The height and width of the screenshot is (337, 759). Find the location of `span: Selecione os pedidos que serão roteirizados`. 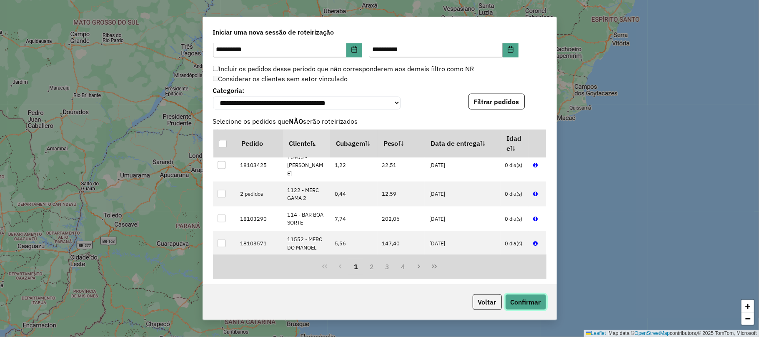

span: Selecione os pedidos que serão roteirizados is located at coordinates (380, 121).